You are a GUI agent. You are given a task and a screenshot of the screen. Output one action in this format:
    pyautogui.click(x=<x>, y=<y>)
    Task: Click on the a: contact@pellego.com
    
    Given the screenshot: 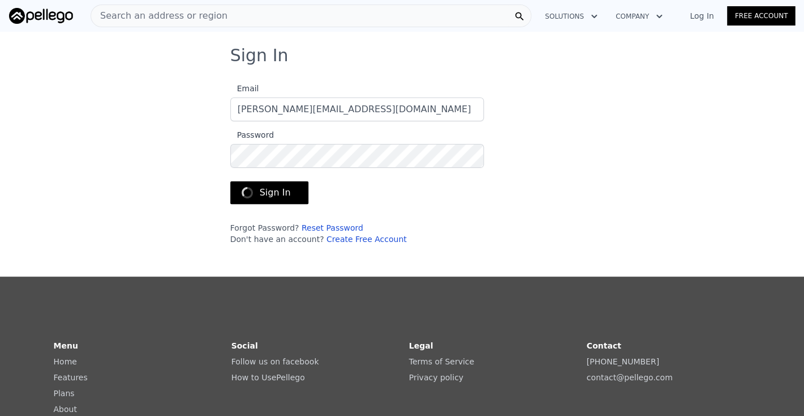 What is the action you would take?
    pyautogui.click(x=630, y=377)
    